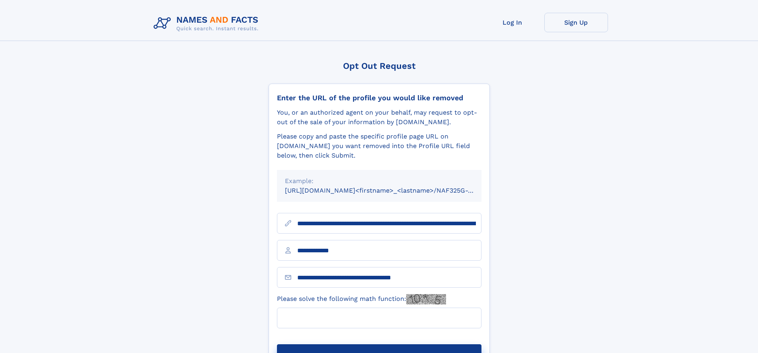 This screenshot has height=353, width=758. I want to click on div: Enter the URL of the profile you would like removed, so click(379, 98).